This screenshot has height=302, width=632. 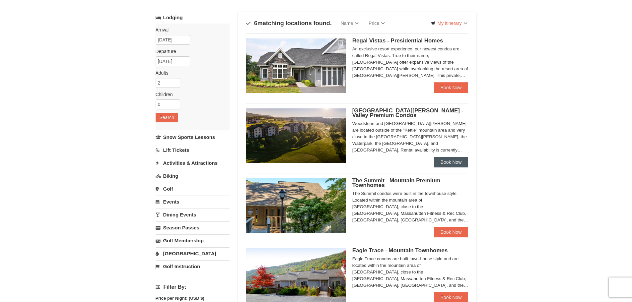 I want to click on img: 19219041-4-ec11c166.jpg, so click(x=296, y=136).